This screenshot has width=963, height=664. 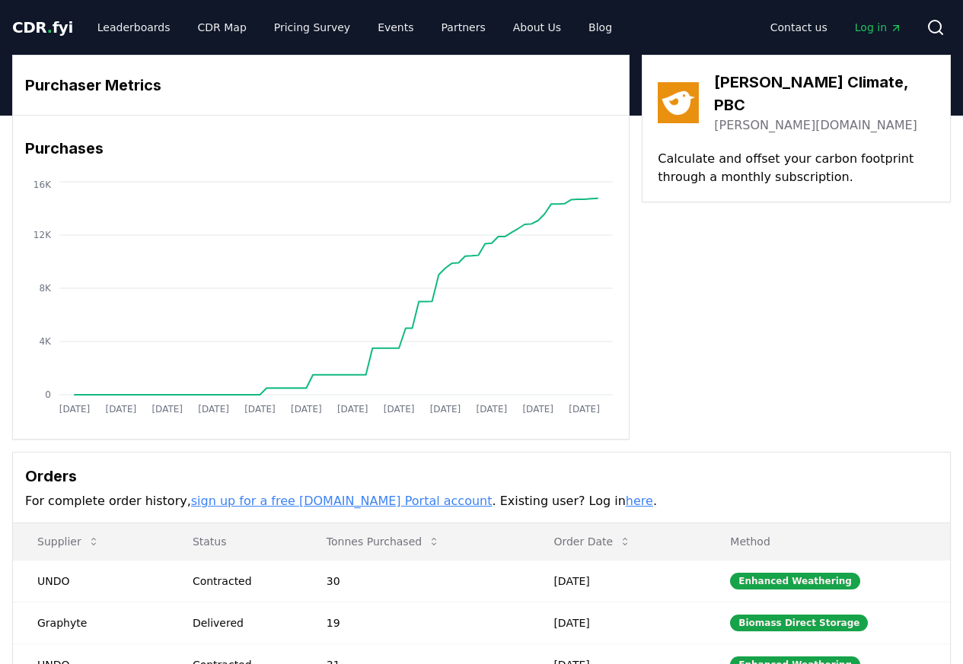 I want to click on tspan: 0, so click(x=48, y=395).